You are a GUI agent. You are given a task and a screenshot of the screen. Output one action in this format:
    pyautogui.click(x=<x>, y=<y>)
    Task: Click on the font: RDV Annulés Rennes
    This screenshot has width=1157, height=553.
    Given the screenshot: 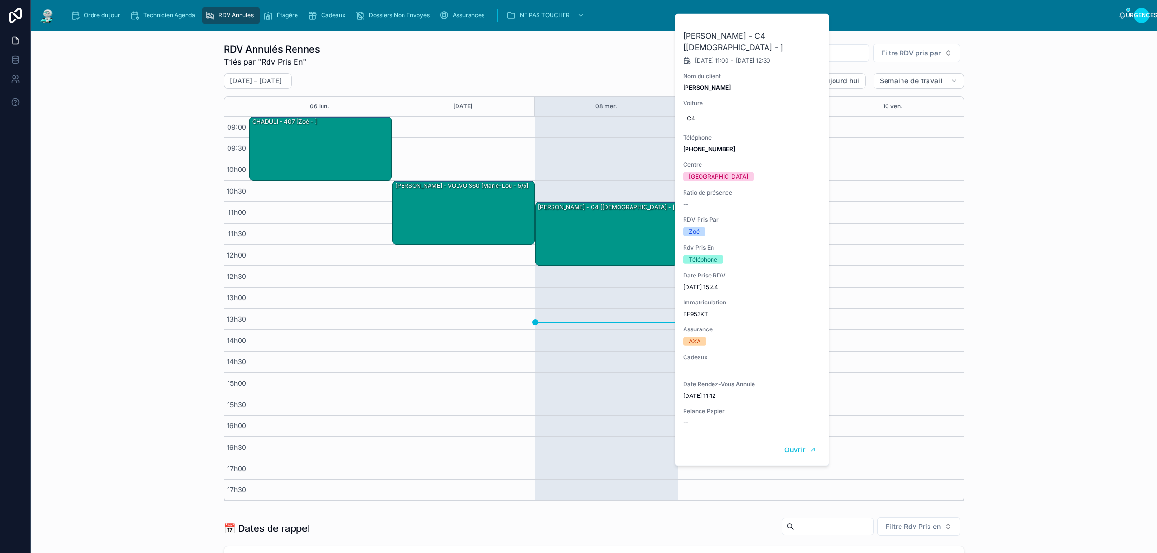 What is the action you would take?
    pyautogui.click(x=272, y=49)
    